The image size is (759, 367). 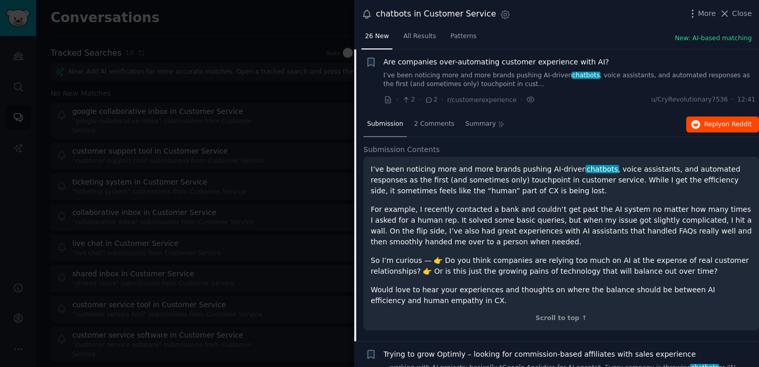 I want to click on span: Are companies over-automating customer experience with AI?, so click(x=496, y=62).